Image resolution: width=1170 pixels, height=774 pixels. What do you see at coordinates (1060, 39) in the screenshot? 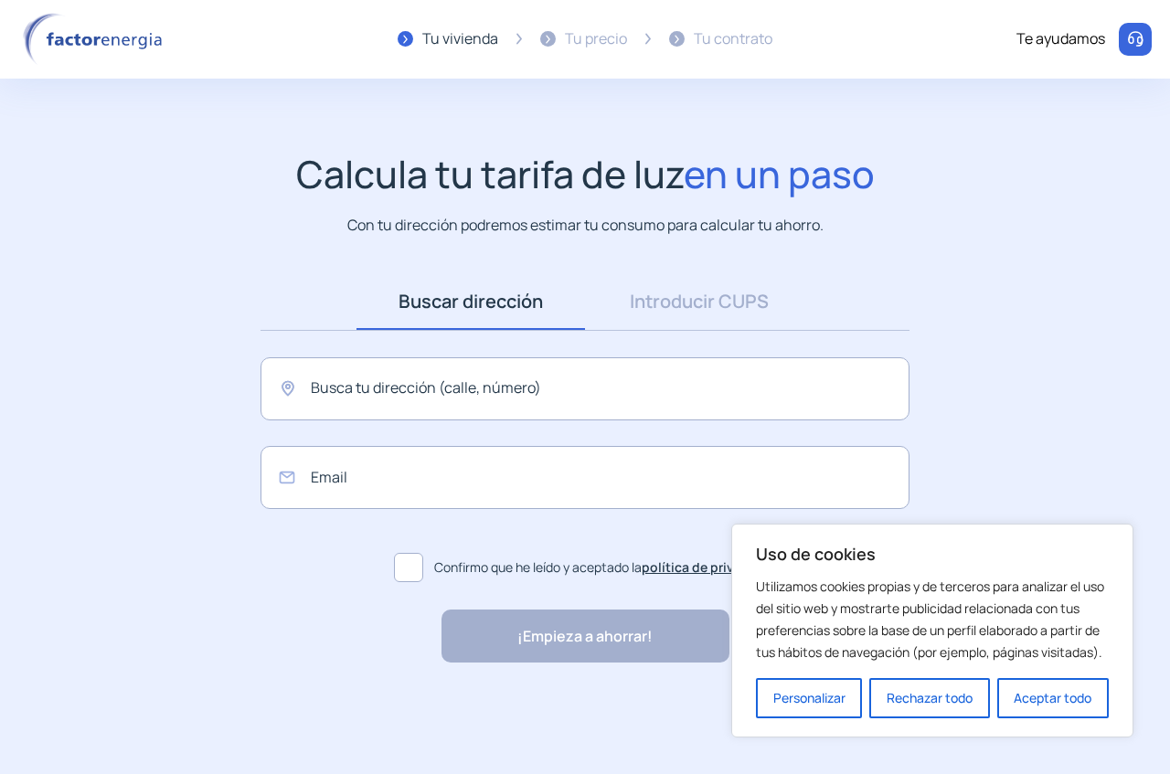
I see `div: Te ayudamos` at bounding box center [1060, 39].